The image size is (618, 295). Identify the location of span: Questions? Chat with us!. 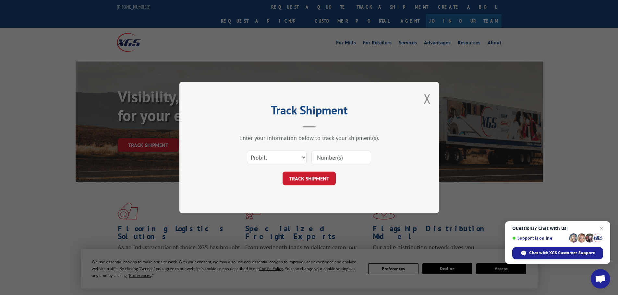
(557, 229).